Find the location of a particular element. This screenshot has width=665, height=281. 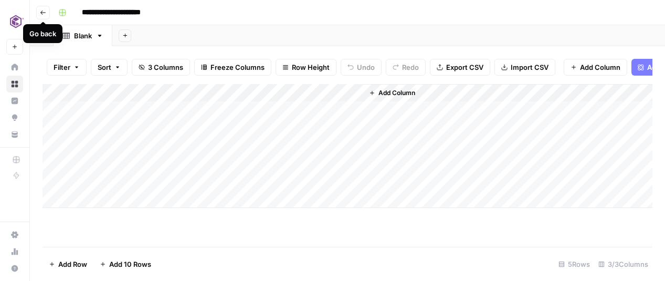

button: Undo is located at coordinates (361, 67).